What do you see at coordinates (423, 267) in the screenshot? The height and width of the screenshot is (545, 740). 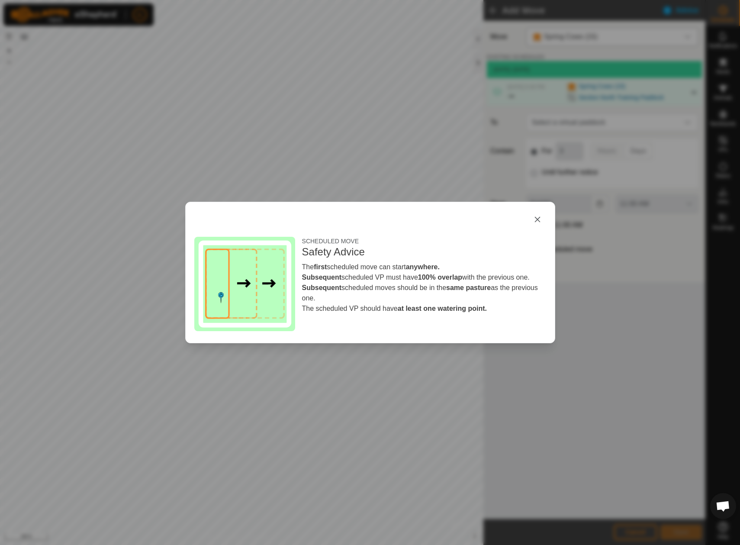 I see `strong: anywhere.` at bounding box center [423, 267].